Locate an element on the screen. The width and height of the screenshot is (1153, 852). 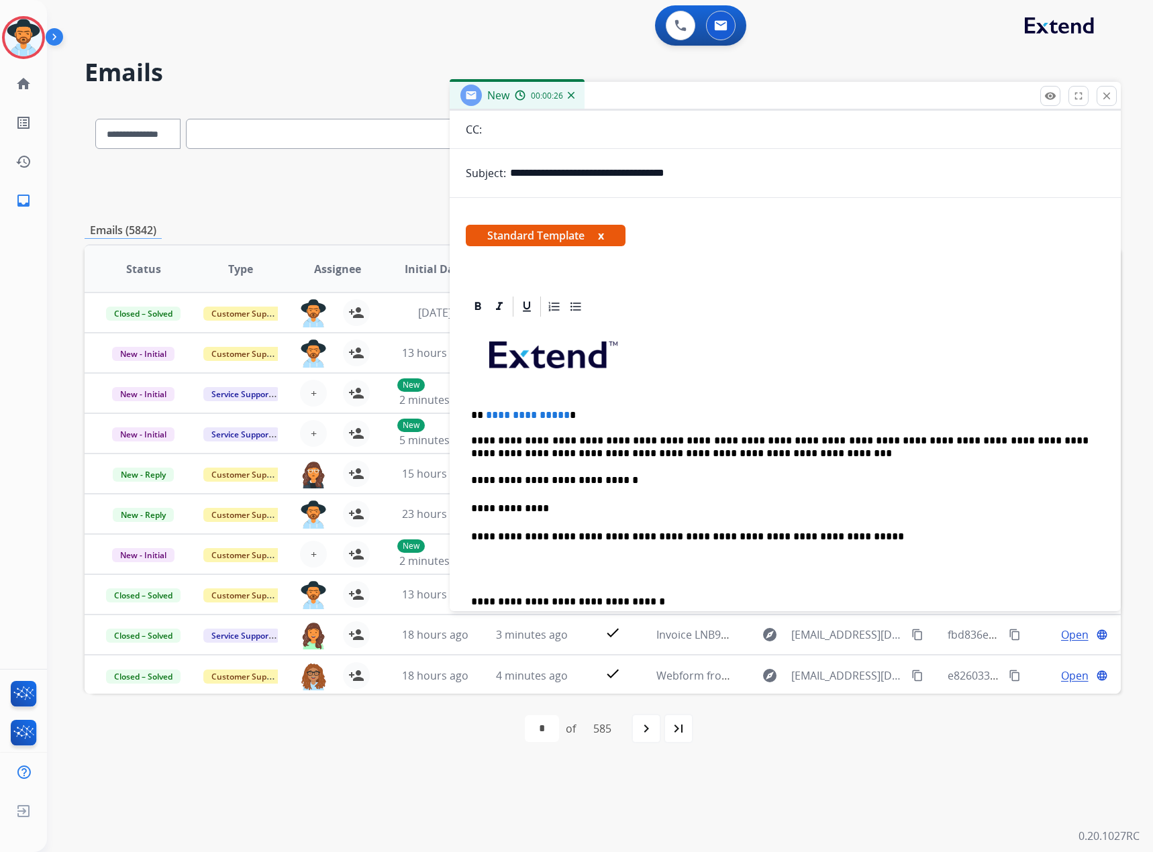
p: 0.20.1027RC is located at coordinates (1109, 836).